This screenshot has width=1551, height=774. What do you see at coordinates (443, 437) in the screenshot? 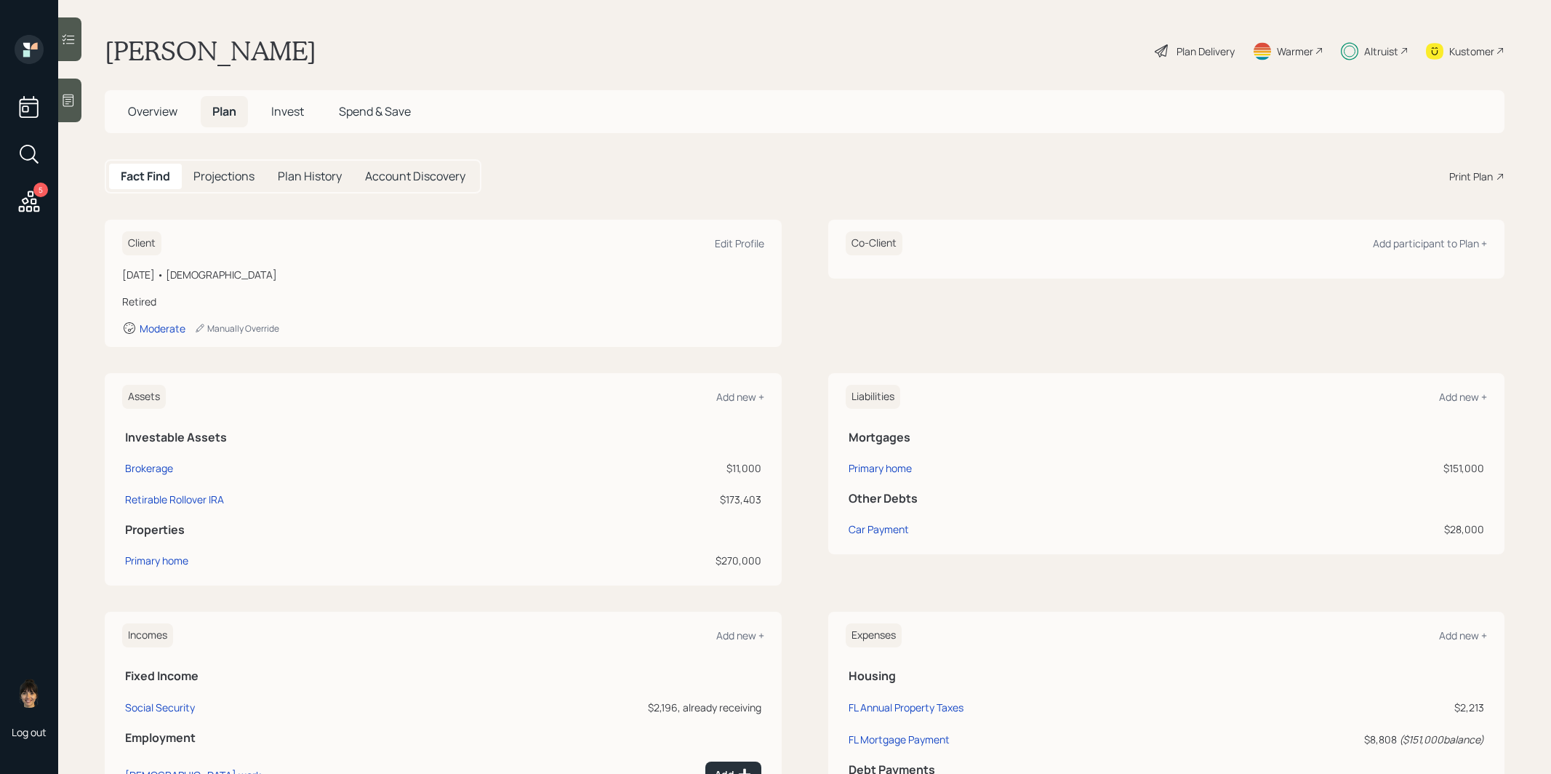
I see `h5: Investable Assets` at bounding box center [443, 437].